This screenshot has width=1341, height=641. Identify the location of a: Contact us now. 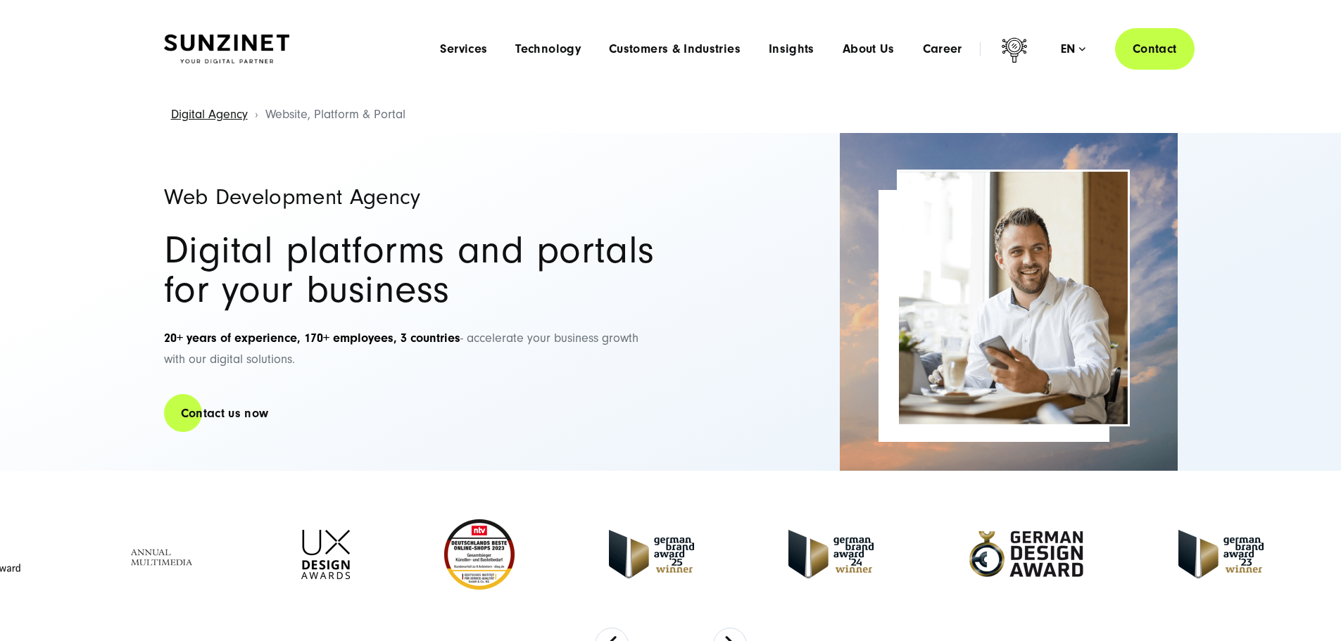
(225, 413).